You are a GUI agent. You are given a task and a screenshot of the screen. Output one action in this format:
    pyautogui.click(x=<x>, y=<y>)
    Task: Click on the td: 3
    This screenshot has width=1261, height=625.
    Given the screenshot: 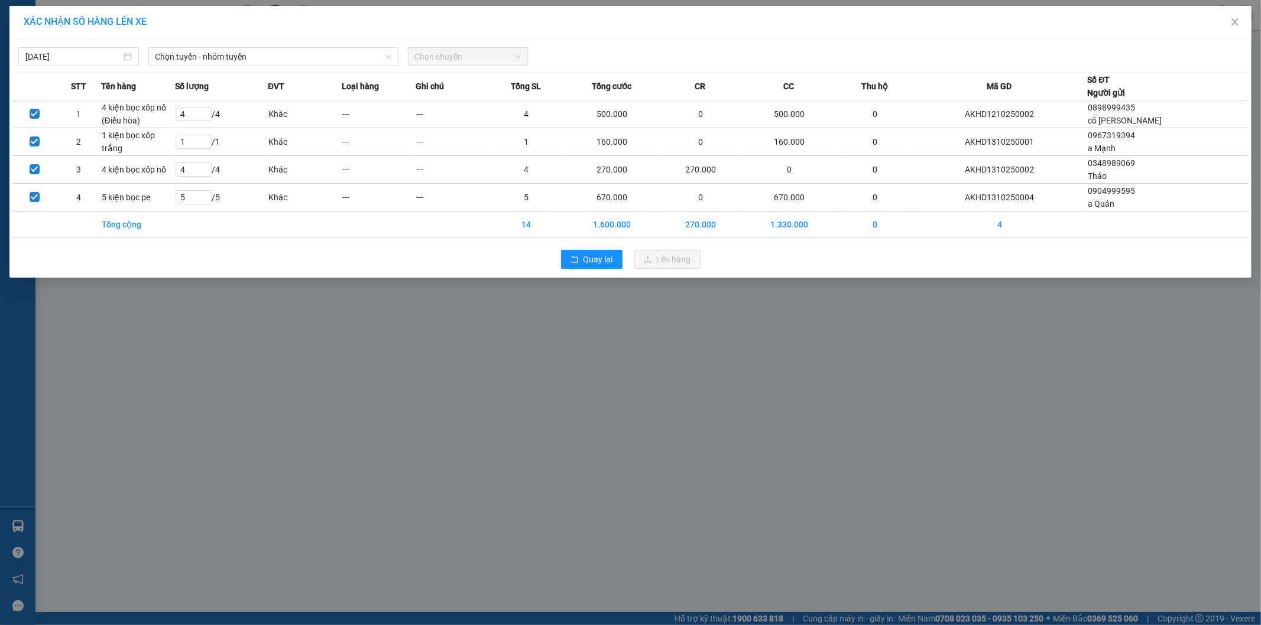 What is the action you would take?
    pyautogui.click(x=79, y=170)
    